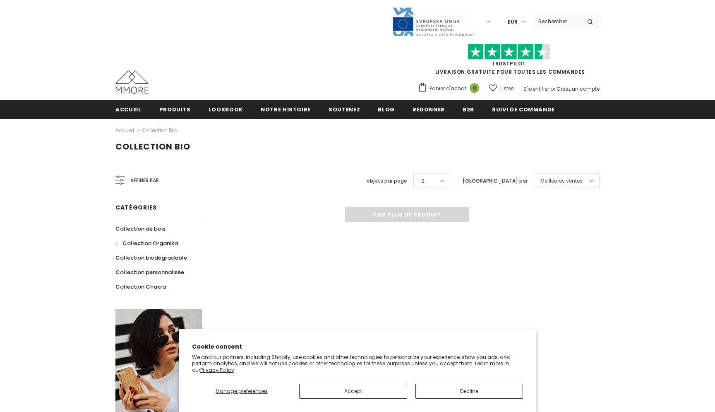 This screenshot has height=412, width=715. What do you see at coordinates (140, 228) in the screenshot?
I see `span: Collection de bois` at bounding box center [140, 228].